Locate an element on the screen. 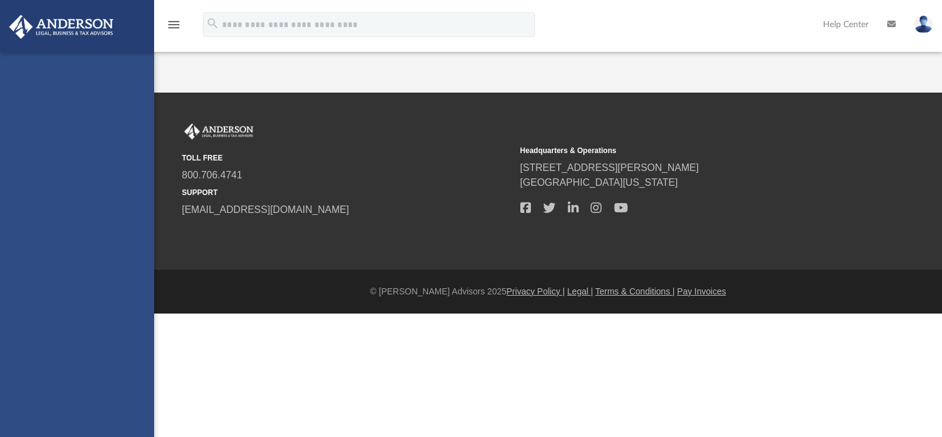 This screenshot has width=942, height=437. i: menu is located at coordinates (174, 25).